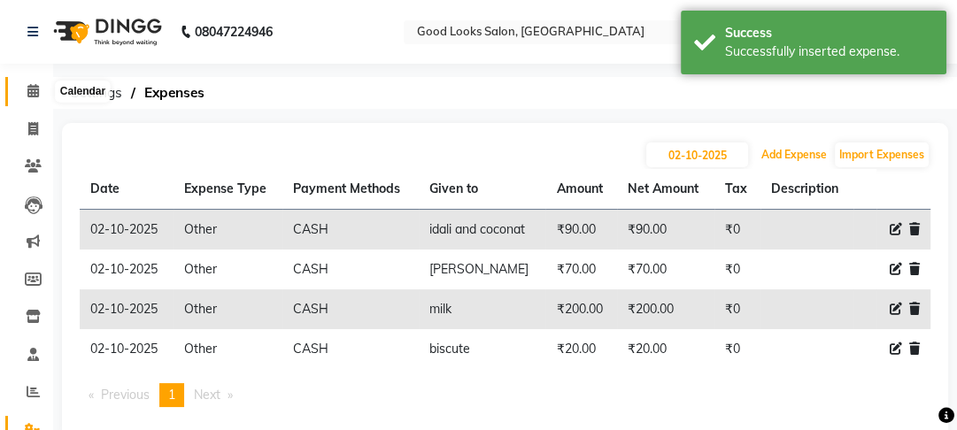  I want to click on b: 08047224946, so click(234, 32).